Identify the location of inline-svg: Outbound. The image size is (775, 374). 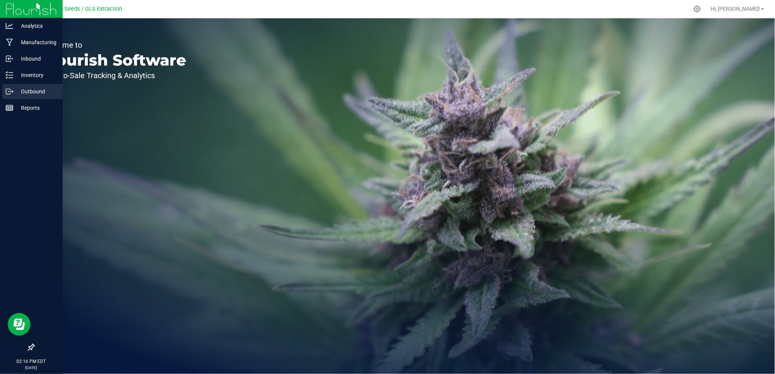
(10, 92).